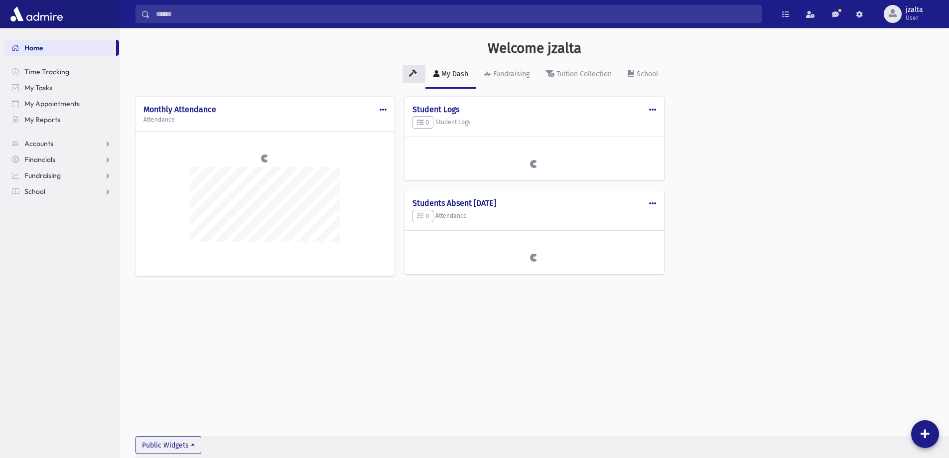 The width and height of the screenshot is (949, 458). I want to click on span: Fundraising, so click(42, 175).